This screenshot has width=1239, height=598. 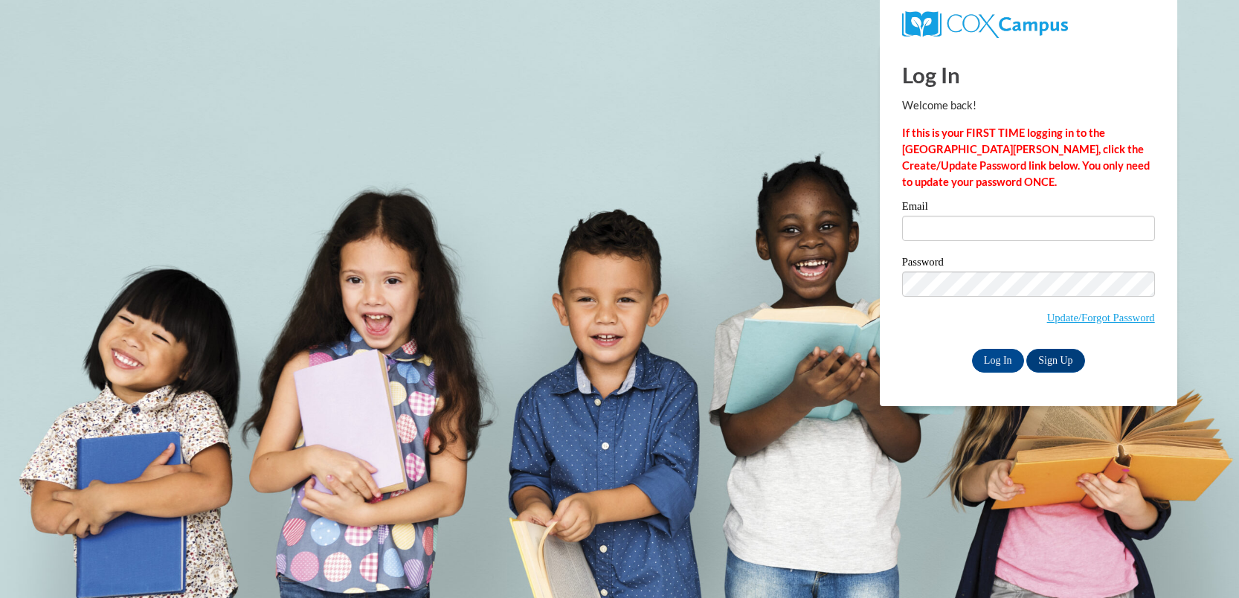 I want to click on label: Email, so click(x=1029, y=208).